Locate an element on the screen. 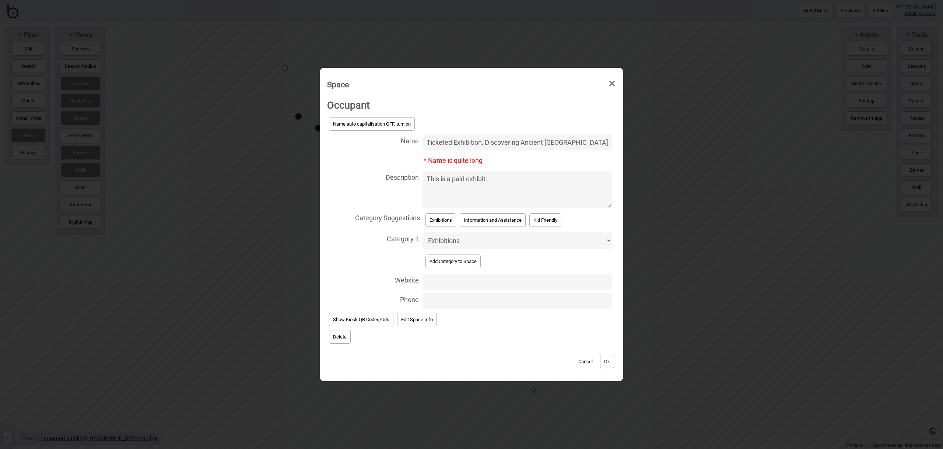 The width and height of the screenshot is (943, 449). button: Show Kiosk QR Codes/Urls is located at coordinates (361, 319).